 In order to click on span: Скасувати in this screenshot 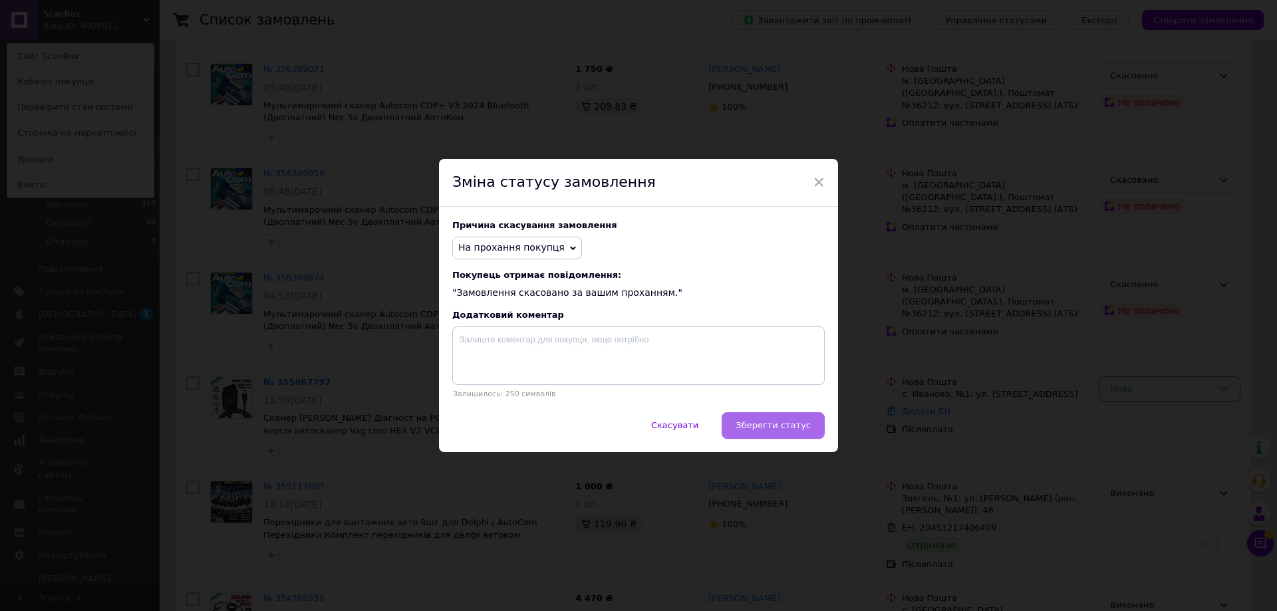, I will do `click(675, 425)`.